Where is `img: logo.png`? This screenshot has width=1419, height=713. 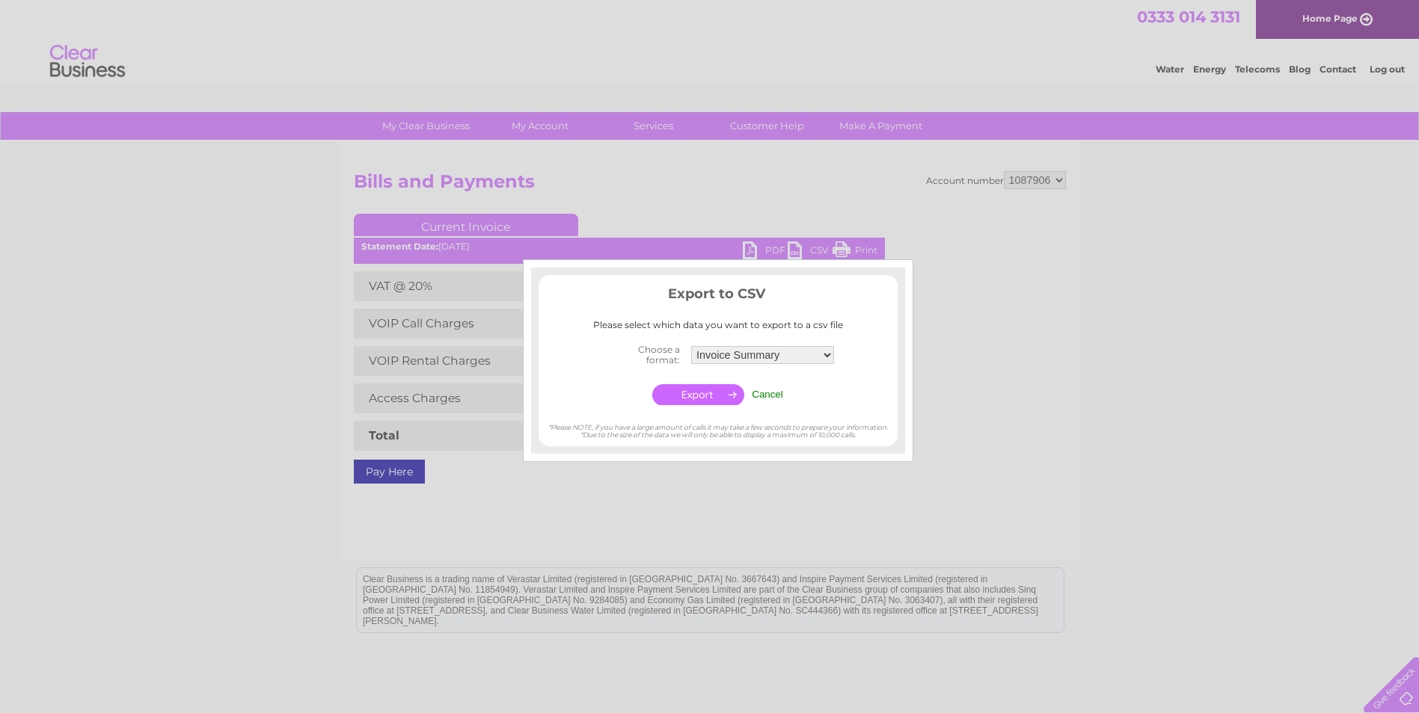
img: logo.png is located at coordinates (87, 61).